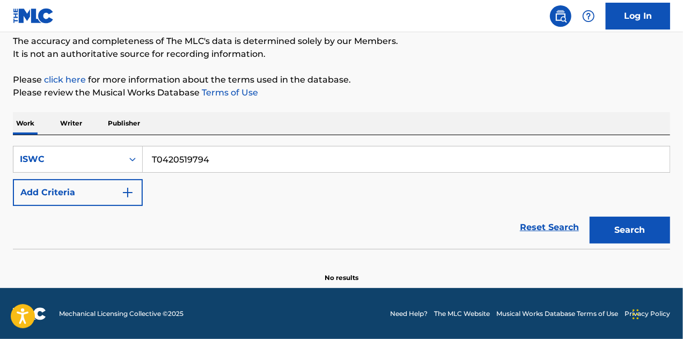 Image resolution: width=683 pixels, height=339 pixels. What do you see at coordinates (30, 314) in the screenshot?
I see `img: logo` at bounding box center [30, 314].